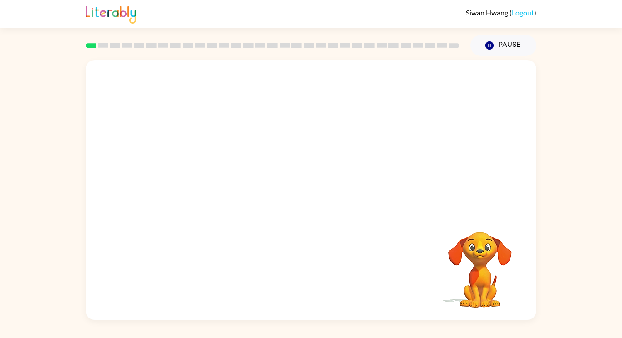 The width and height of the screenshot is (622, 338). I want to click on video: Your browser must support playing .mp4 files to use Literably. Please try using another browser., so click(480, 264).